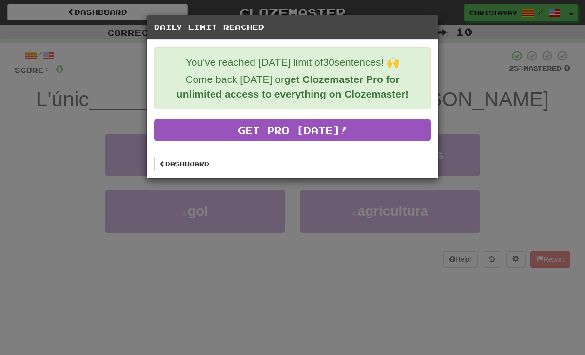 This screenshot has width=585, height=355. I want to click on a: Dashboard, so click(184, 164).